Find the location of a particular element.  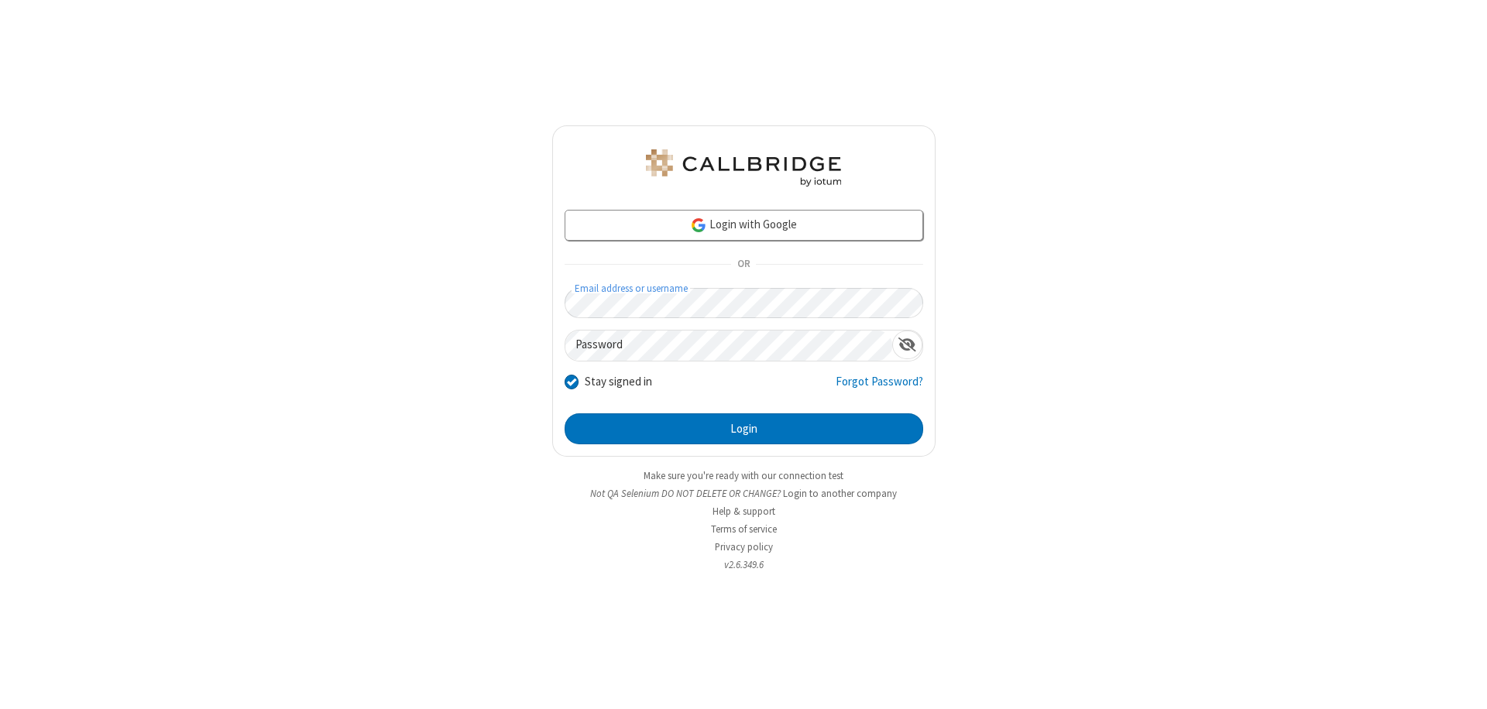

a: Privacy policy is located at coordinates (743, 547).